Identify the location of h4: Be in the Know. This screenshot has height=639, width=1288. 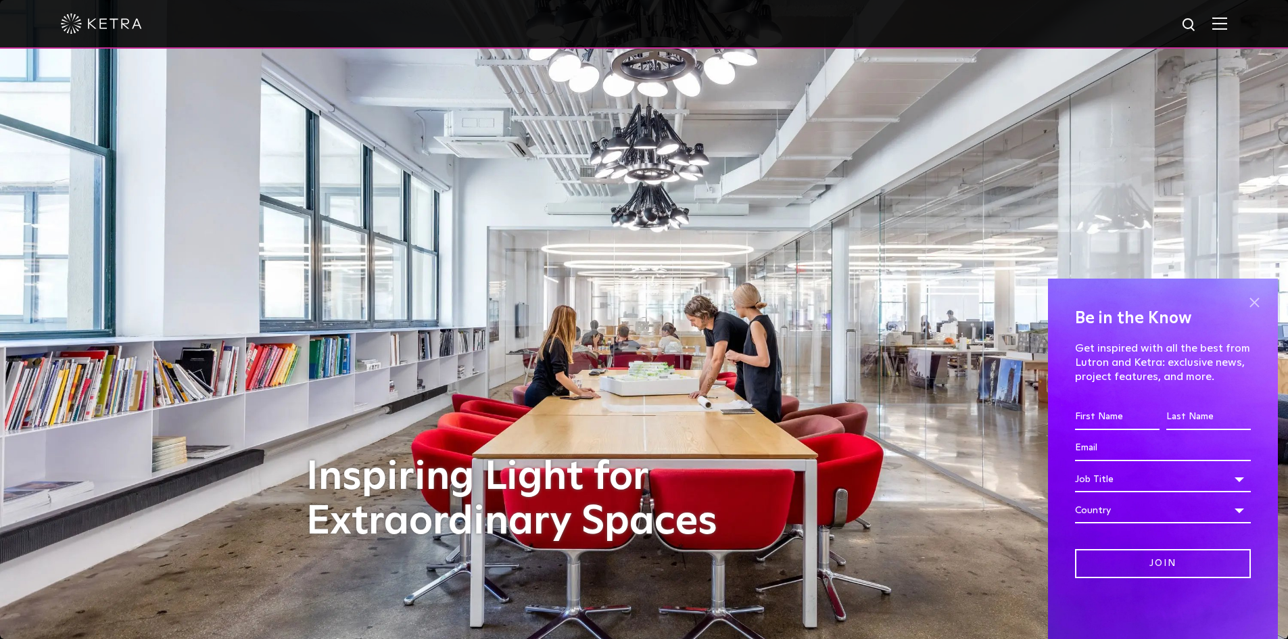
(1163, 318).